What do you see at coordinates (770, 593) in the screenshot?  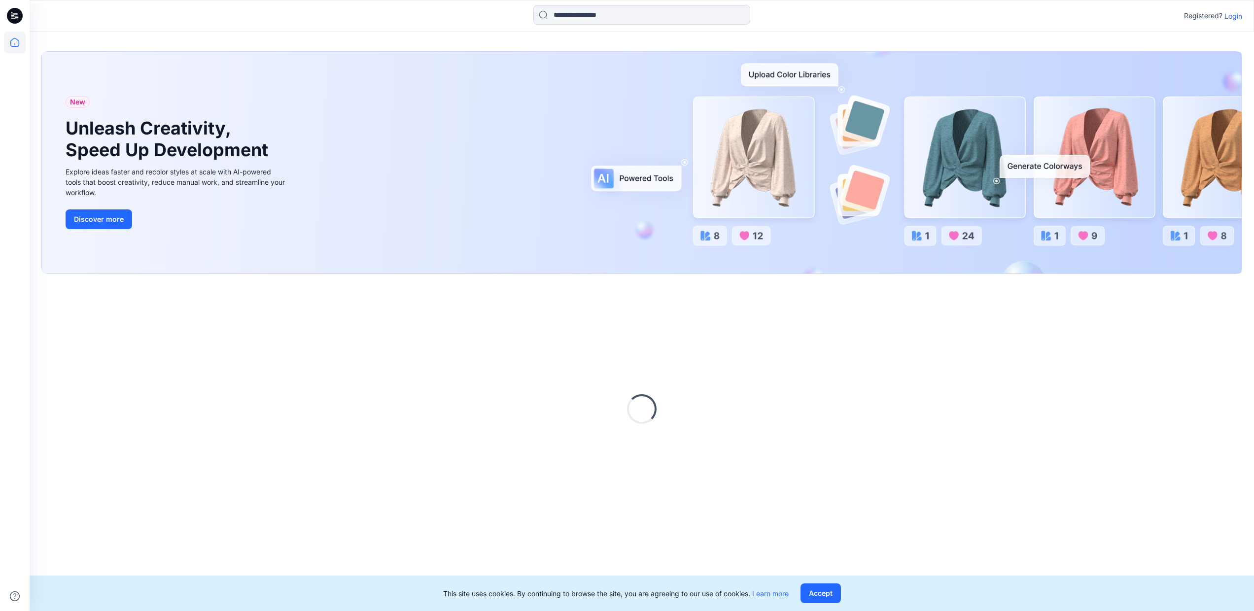 I see `a: Learn more` at bounding box center [770, 593].